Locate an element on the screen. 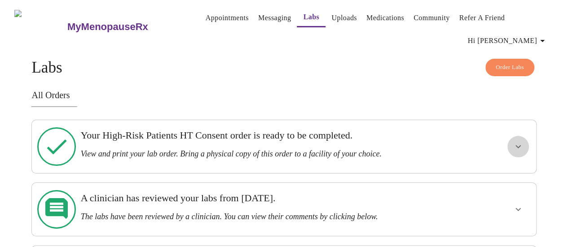 The width and height of the screenshot is (568, 247). a: MyMenopauseRx is located at coordinates (125, 27).